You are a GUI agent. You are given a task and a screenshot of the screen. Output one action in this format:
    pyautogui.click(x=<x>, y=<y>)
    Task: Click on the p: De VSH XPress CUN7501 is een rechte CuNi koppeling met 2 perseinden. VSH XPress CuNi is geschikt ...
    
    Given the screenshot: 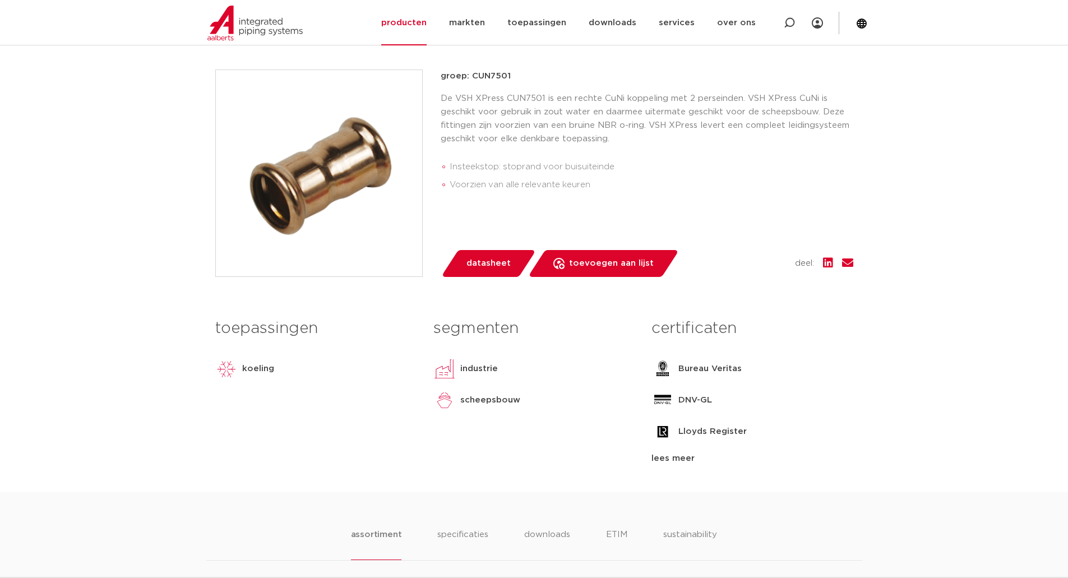 What is the action you would take?
    pyautogui.click(x=647, y=119)
    